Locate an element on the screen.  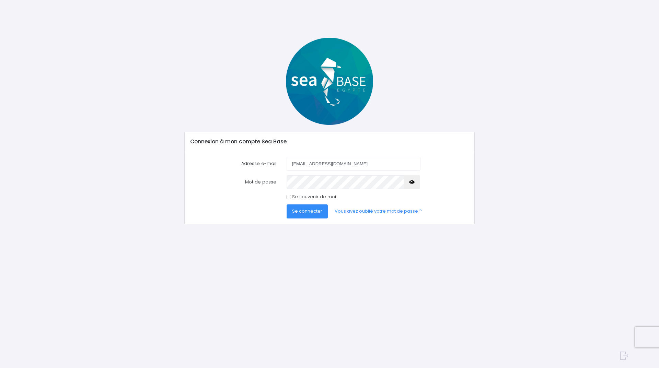
a: Vous avez oublié votre mot de passe ? is located at coordinates (378, 211).